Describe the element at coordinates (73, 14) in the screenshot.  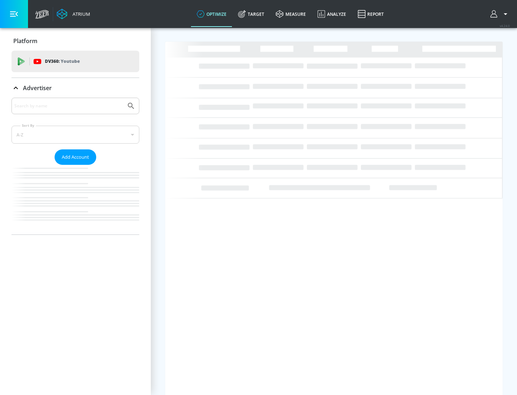
I see `a: Atrium` at that location.